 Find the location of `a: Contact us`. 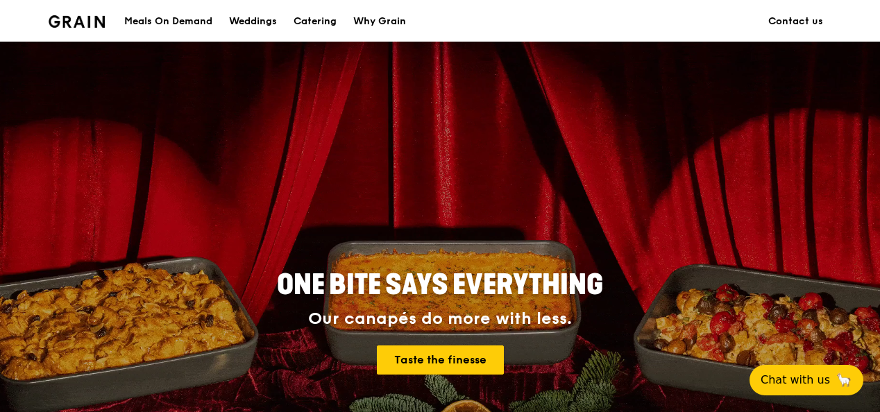

a: Contact us is located at coordinates (796, 22).